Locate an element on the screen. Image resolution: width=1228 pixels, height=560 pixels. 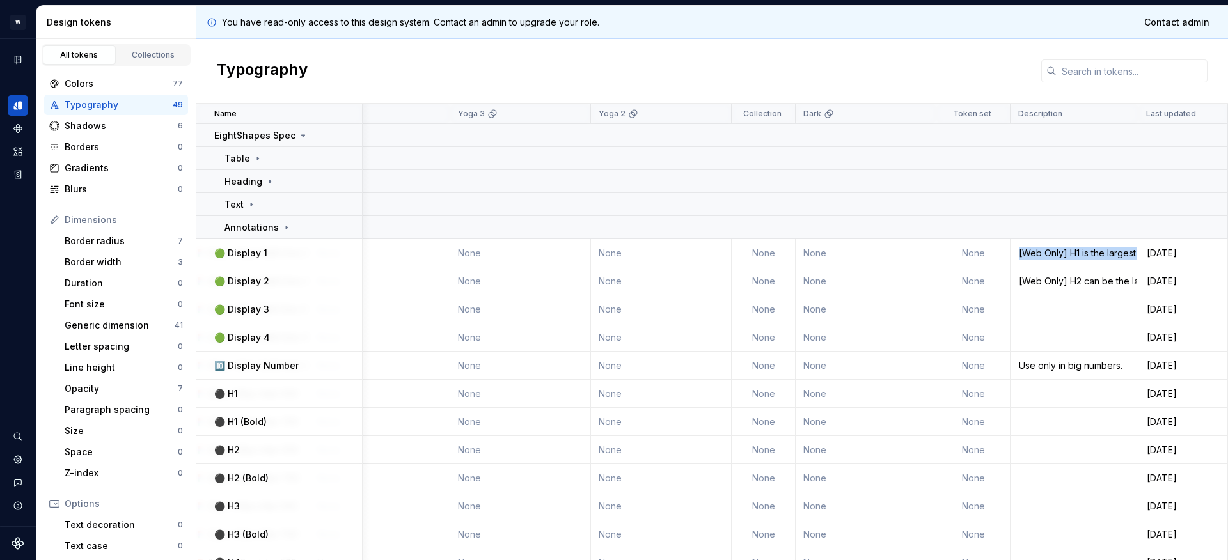
div: 49 is located at coordinates (178, 105).